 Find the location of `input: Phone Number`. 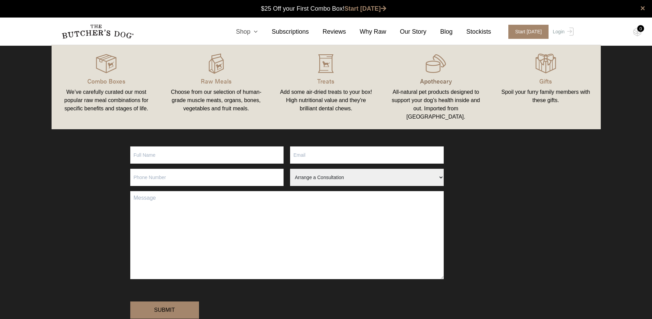

input: Phone Number is located at coordinates (207, 177).